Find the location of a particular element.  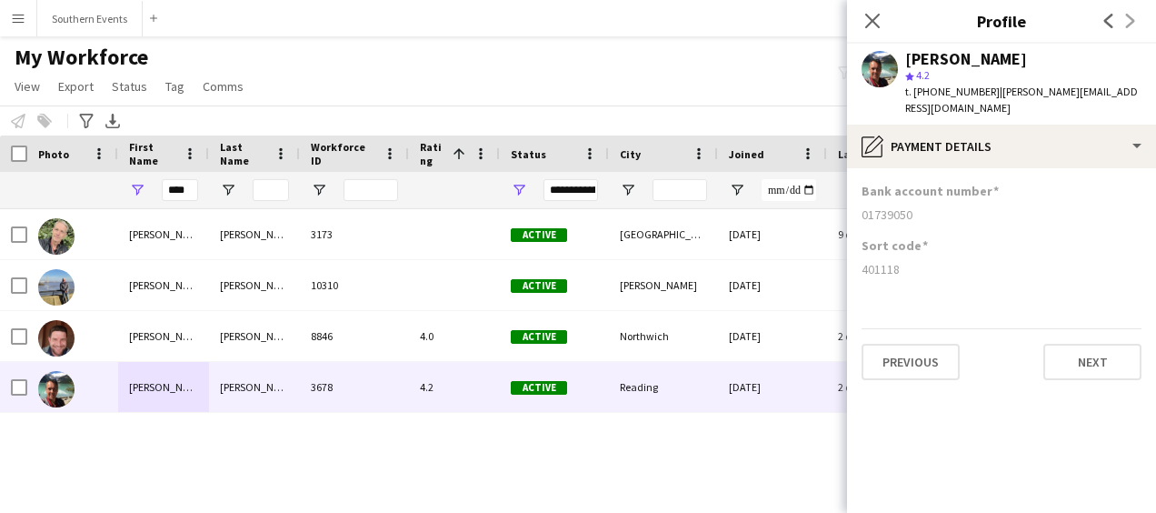

h3: Sort code is located at coordinates (894, 245).